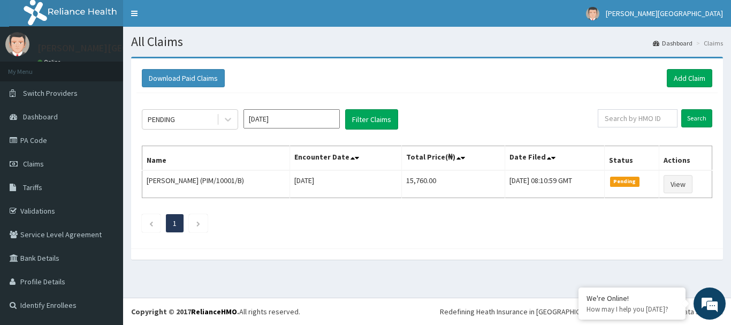  Describe the element at coordinates (697, 118) in the screenshot. I see `input: Search` at that location.